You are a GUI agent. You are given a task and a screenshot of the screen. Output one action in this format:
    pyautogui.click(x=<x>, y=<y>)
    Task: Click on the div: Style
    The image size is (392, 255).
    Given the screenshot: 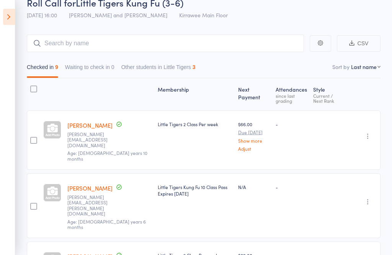 What is the action you would take?
    pyautogui.click(x=331, y=94)
    